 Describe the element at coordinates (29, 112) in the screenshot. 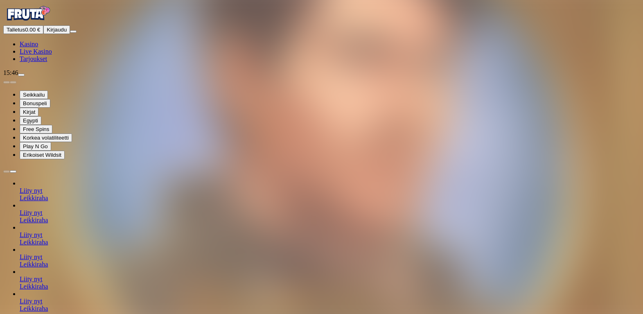

I see `span: Kirjat` at that location.